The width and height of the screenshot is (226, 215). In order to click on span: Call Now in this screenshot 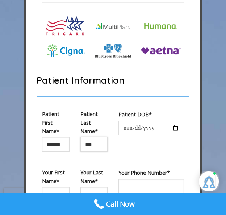, I will do `click(120, 204)`.